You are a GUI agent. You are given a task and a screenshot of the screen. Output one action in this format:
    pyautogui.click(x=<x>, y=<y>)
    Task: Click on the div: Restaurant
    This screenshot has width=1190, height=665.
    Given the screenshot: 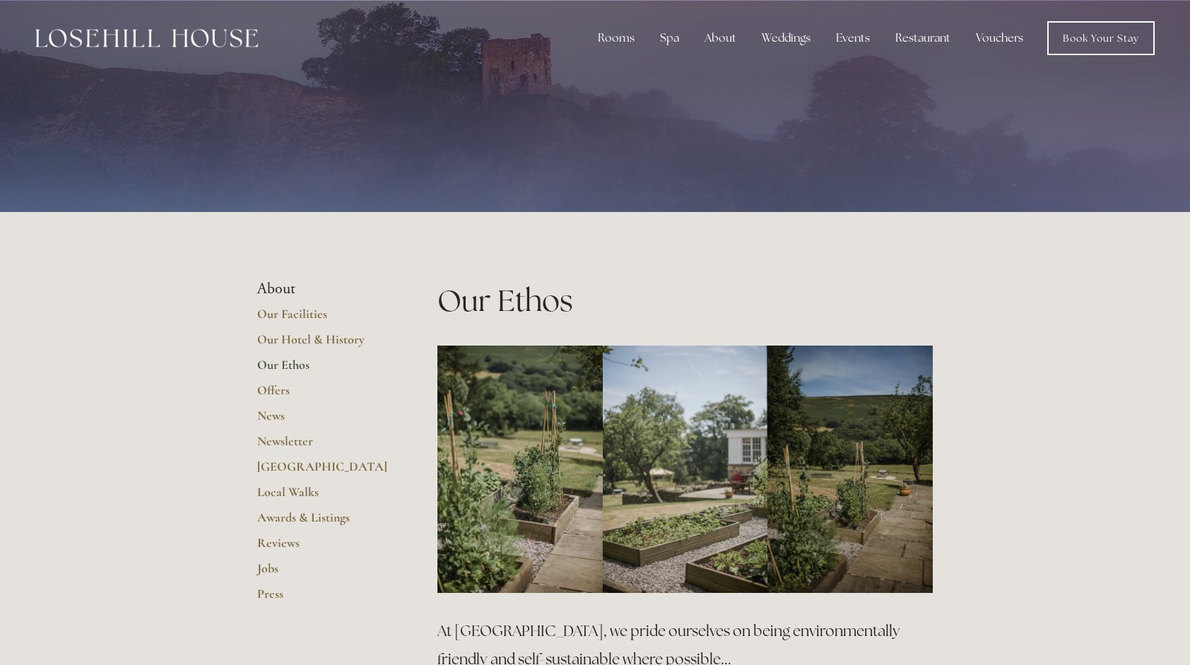 What is the action you would take?
    pyautogui.click(x=923, y=38)
    